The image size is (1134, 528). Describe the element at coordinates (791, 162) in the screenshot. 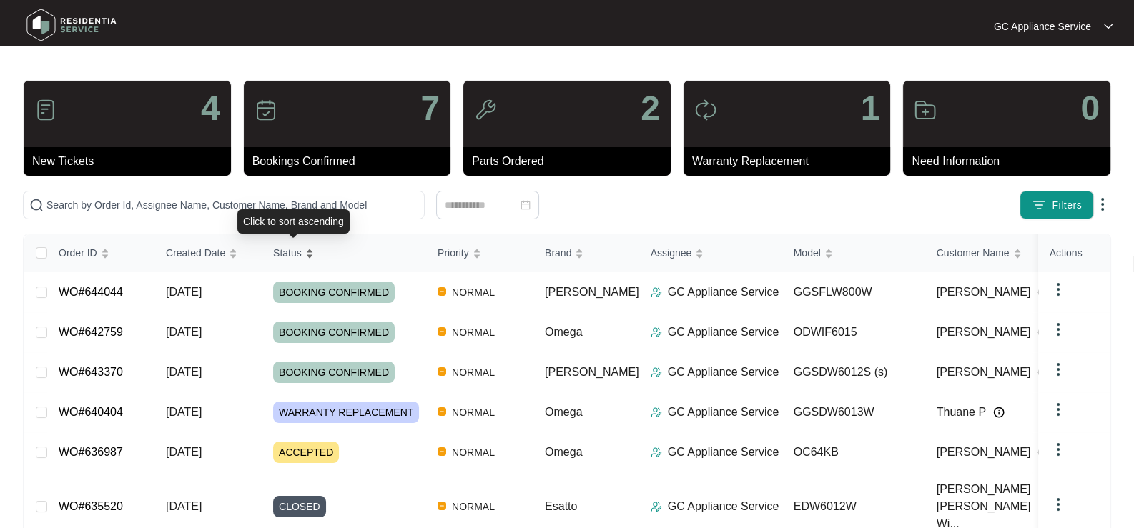

I see `p: Warranty Replacement` at that location.